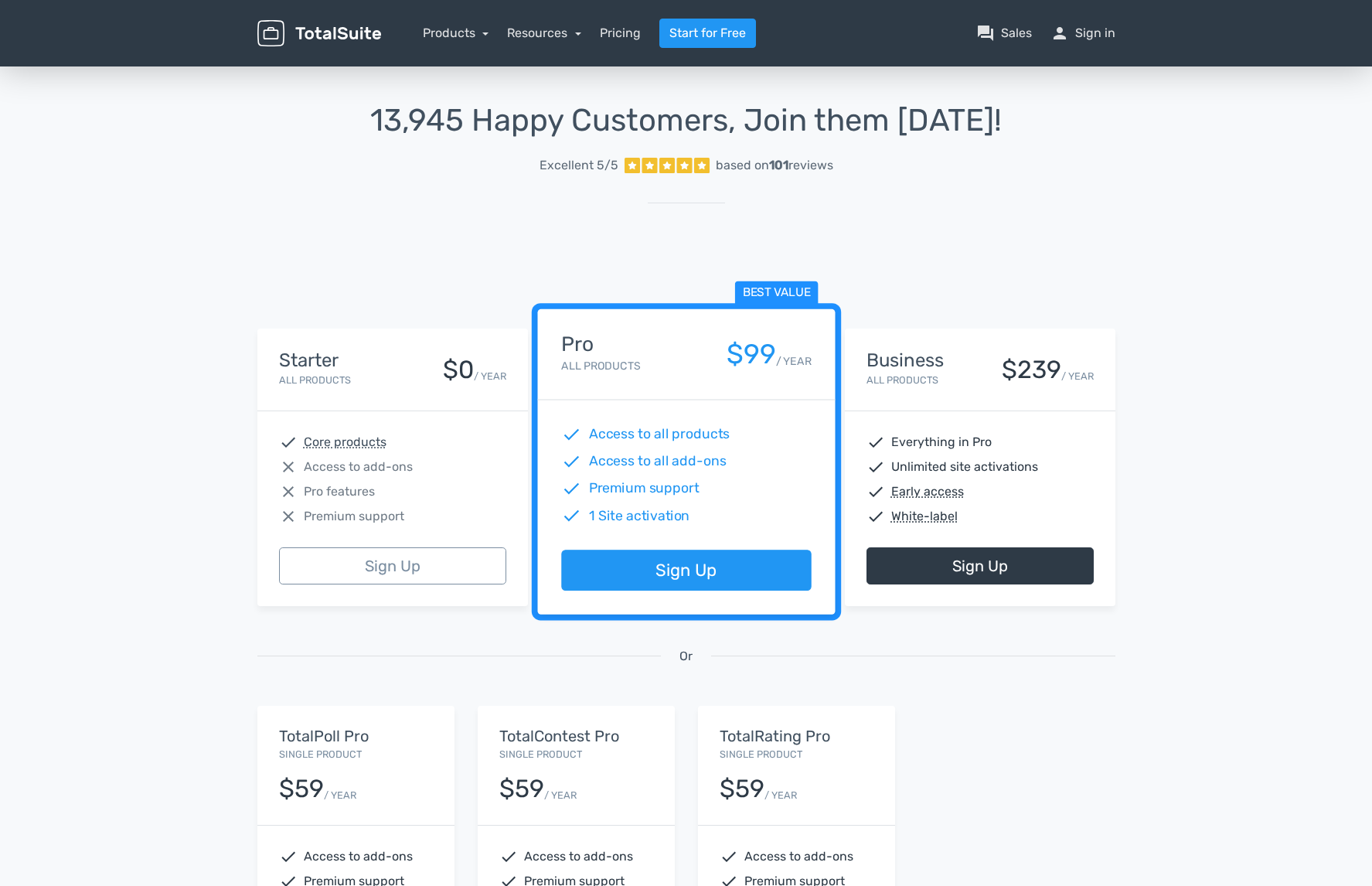 This screenshot has height=886, width=1372. I want to click on a: Products, so click(456, 32).